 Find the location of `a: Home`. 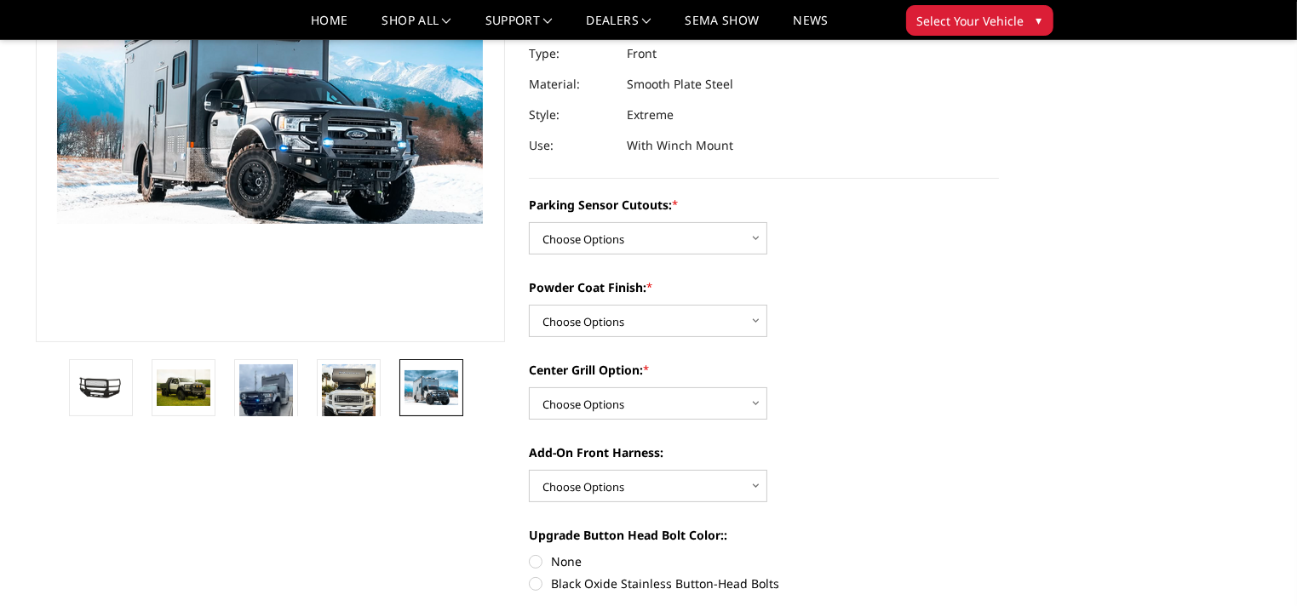

a: Home is located at coordinates (329, 26).